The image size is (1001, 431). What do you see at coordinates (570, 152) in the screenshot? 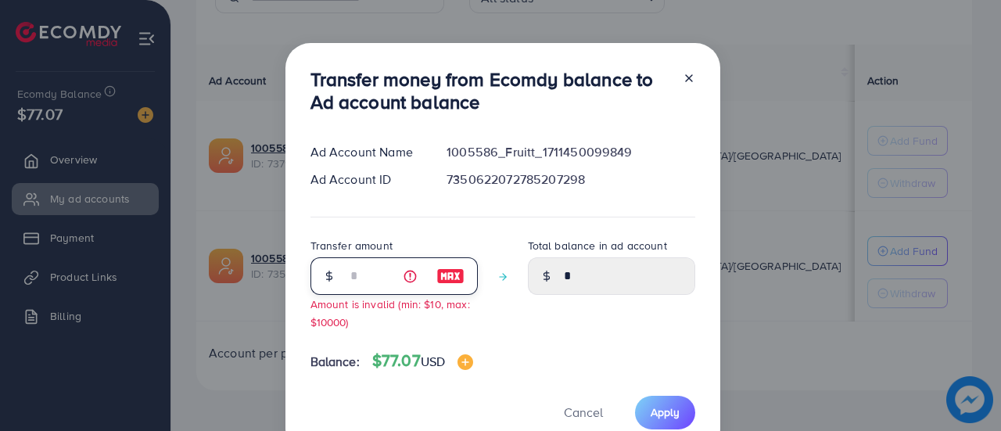
I see `div: 1005586_Fruitt_1711450099849` at bounding box center [570, 152].